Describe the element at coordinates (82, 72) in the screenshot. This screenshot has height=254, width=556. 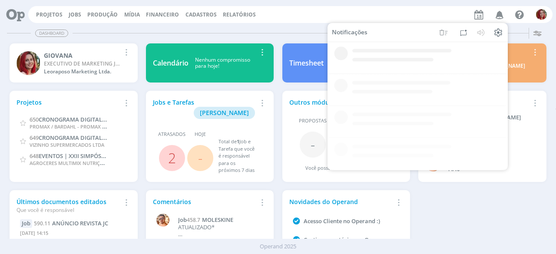
I see `div: Leoraposo Marketing Ltda.` at that location.